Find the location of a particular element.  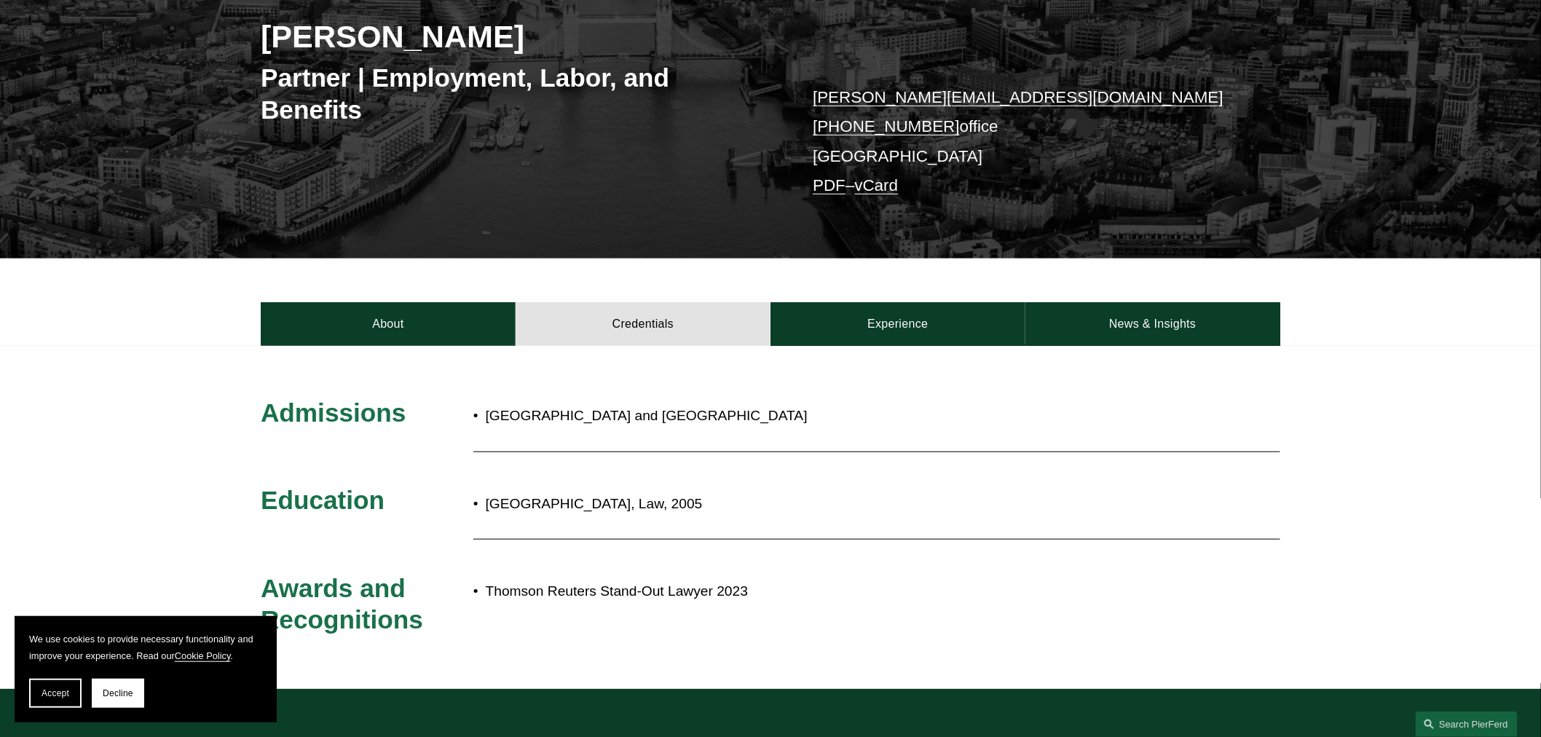

a: About is located at coordinates (388, 324).